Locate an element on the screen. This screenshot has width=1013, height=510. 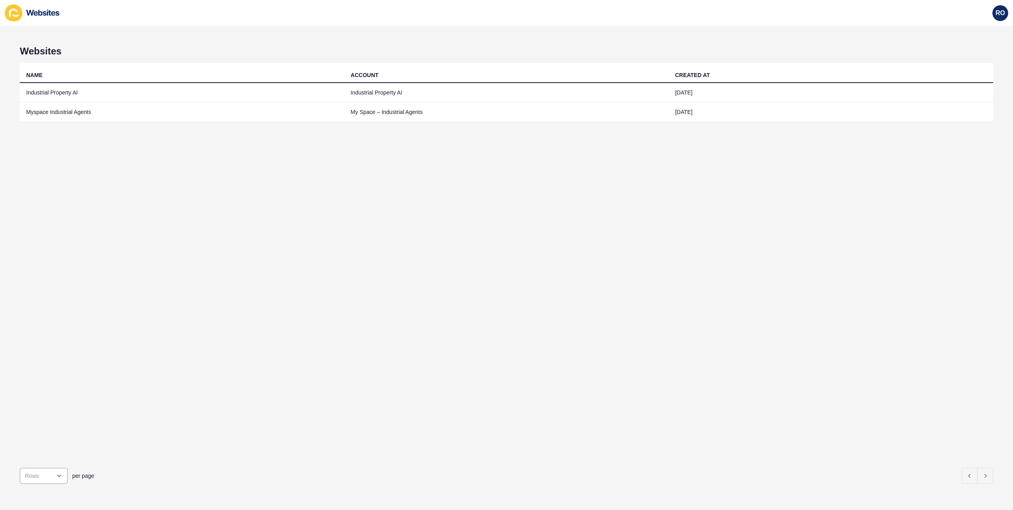
div: ACCOUNT is located at coordinates (364, 75).